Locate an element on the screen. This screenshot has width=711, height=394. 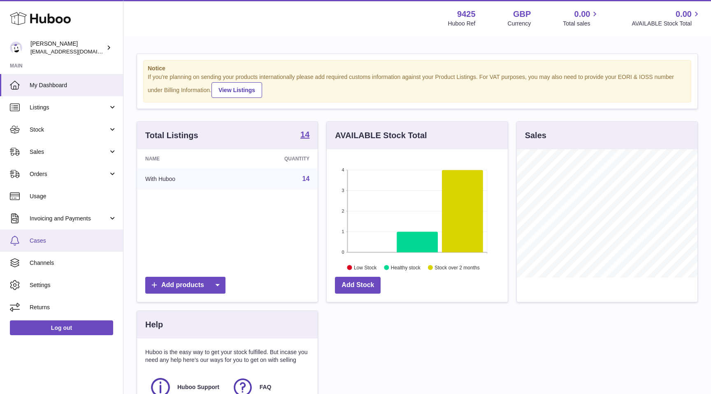
span: Invoicing and Payments is located at coordinates (69, 218).